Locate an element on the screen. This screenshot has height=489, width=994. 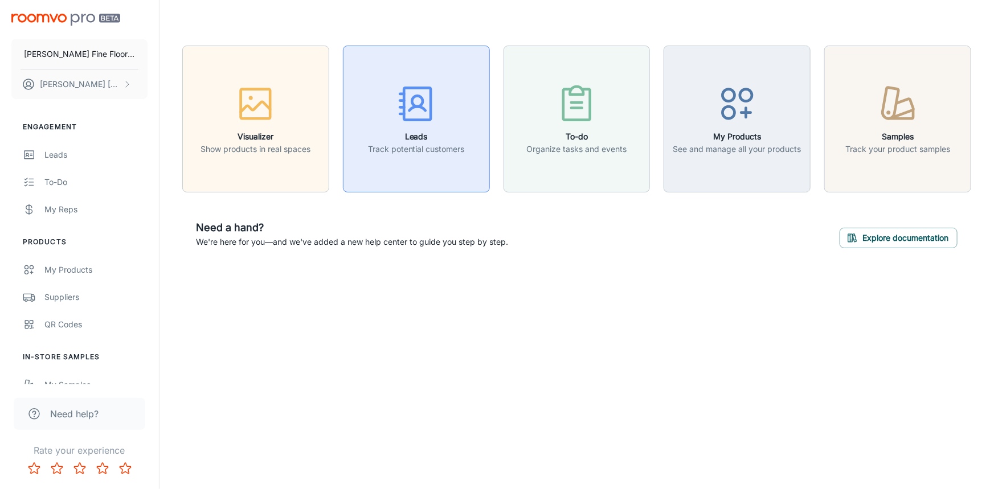
img: Roomvo PRO Beta is located at coordinates (66, 19).